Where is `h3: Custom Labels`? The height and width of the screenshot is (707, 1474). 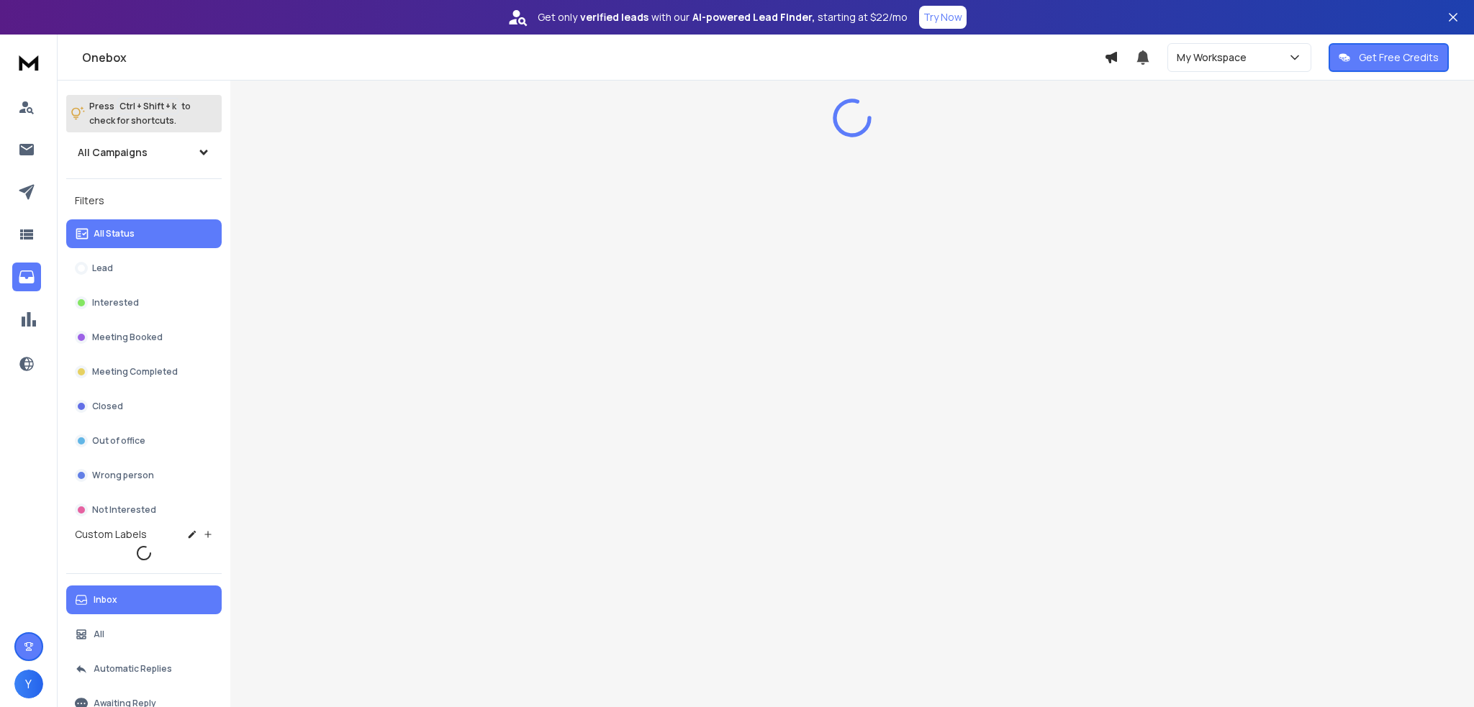 h3: Custom Labels is located at coordinates (111, 535).